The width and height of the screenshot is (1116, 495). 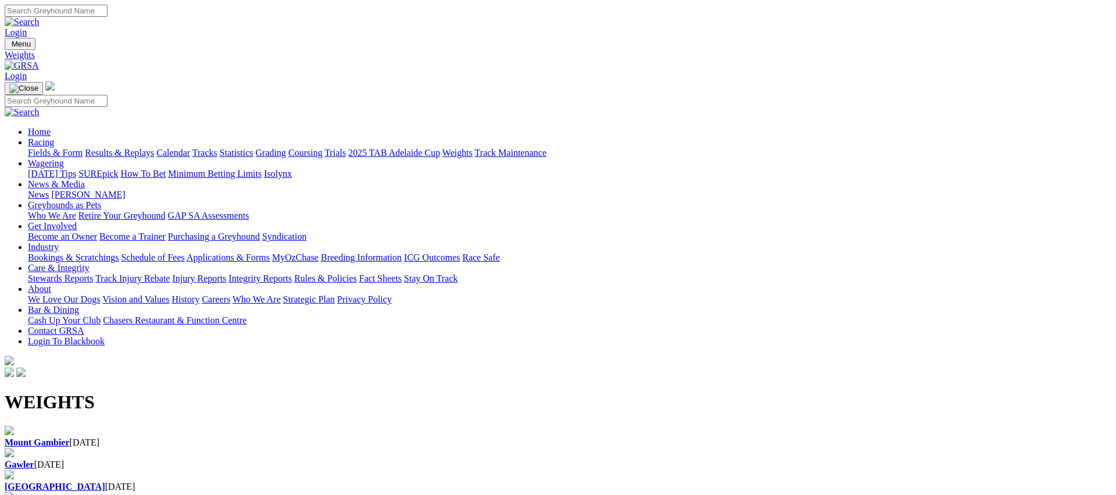 What do you see at coordinates (558, 402) in the screenshot?
I see `h1: WEIGHTS` at bounding box center [558, 402].